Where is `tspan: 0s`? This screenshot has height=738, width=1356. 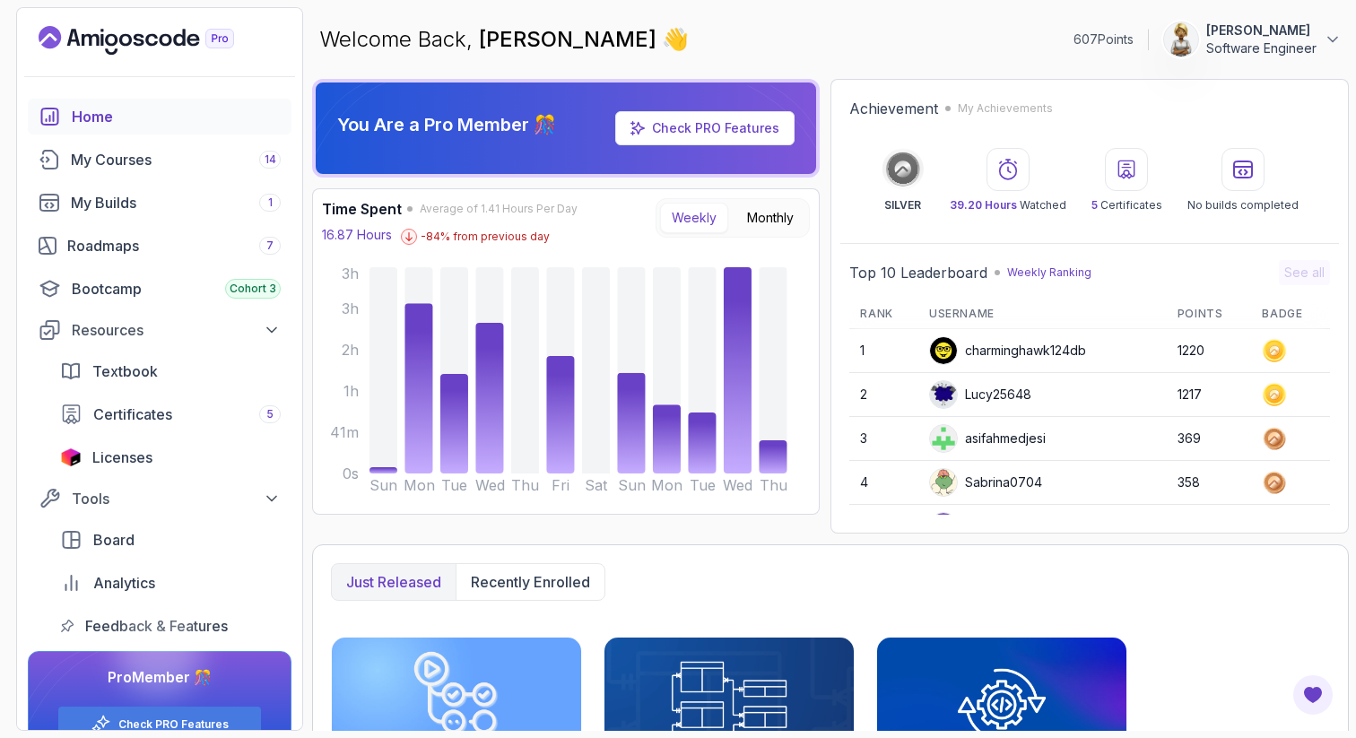 tspan: 0s is located at coordinates (351, 473).